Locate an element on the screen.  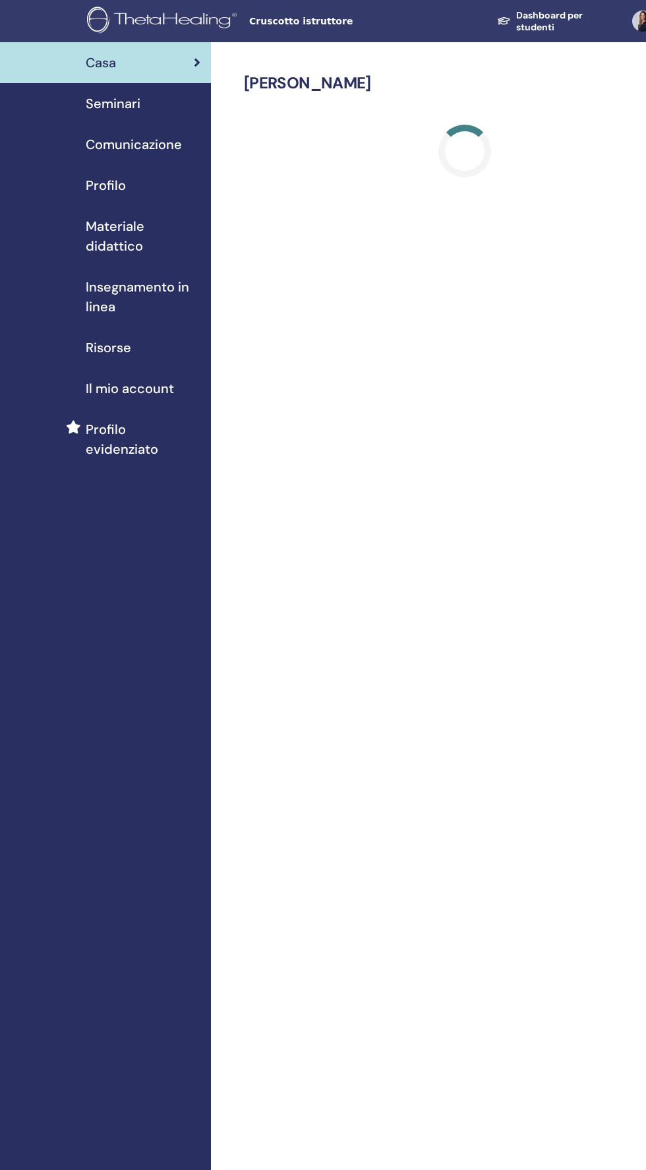
span: Cruscotto istruttore is located at coordinates (348, 21).